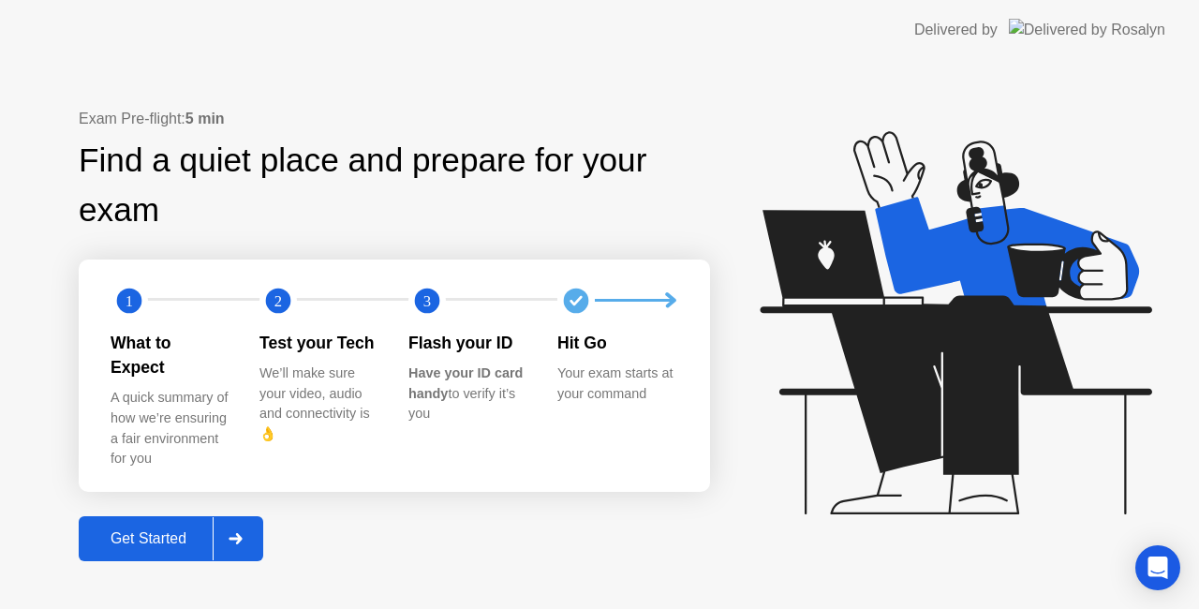 Image resolution: width=1199 pixels, height=609 pixels. I want to click on b: 5 min, so click(205, 118).